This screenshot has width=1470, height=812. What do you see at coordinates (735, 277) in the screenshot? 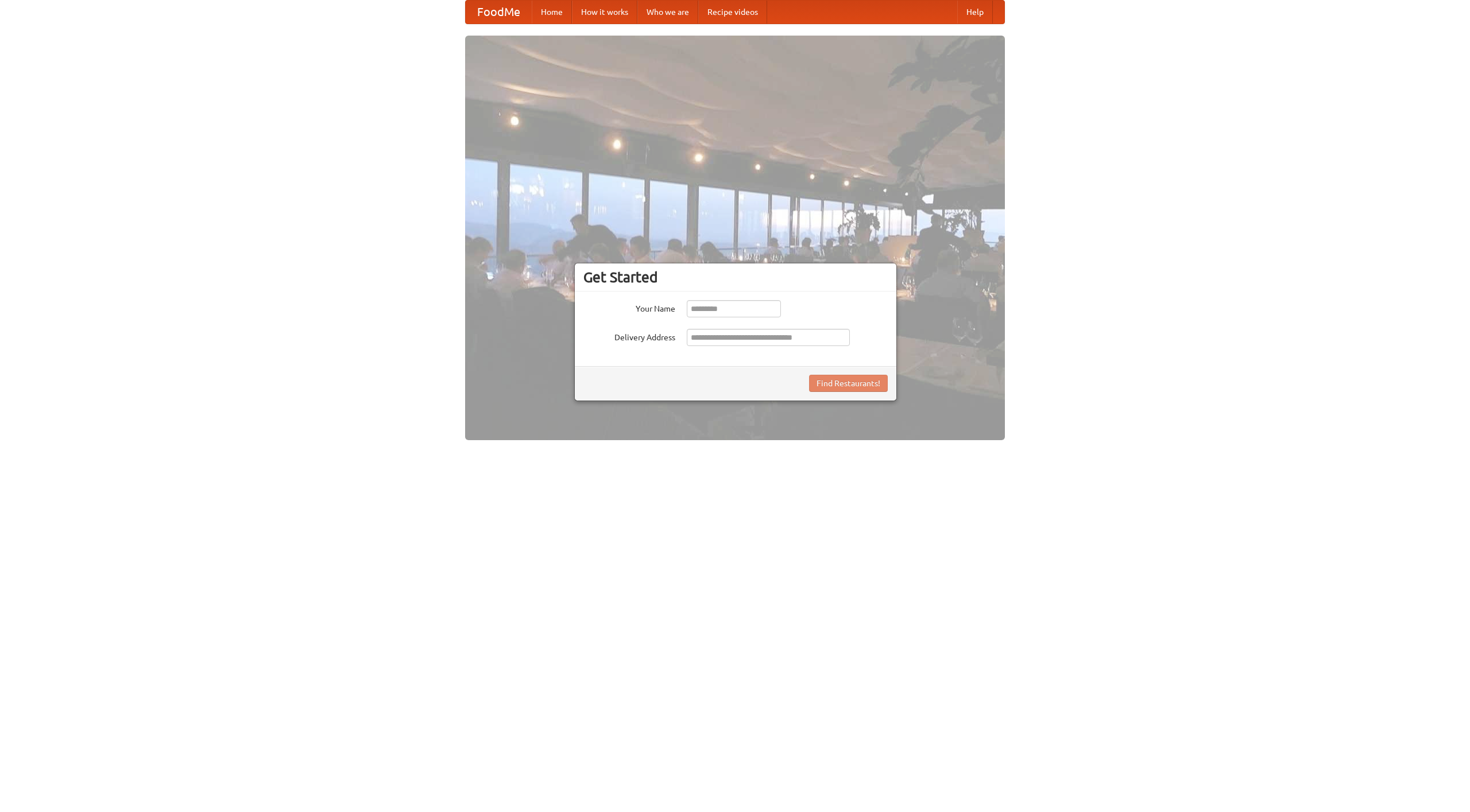
I see `h3: Get Started` at bounding box center [735, 277].